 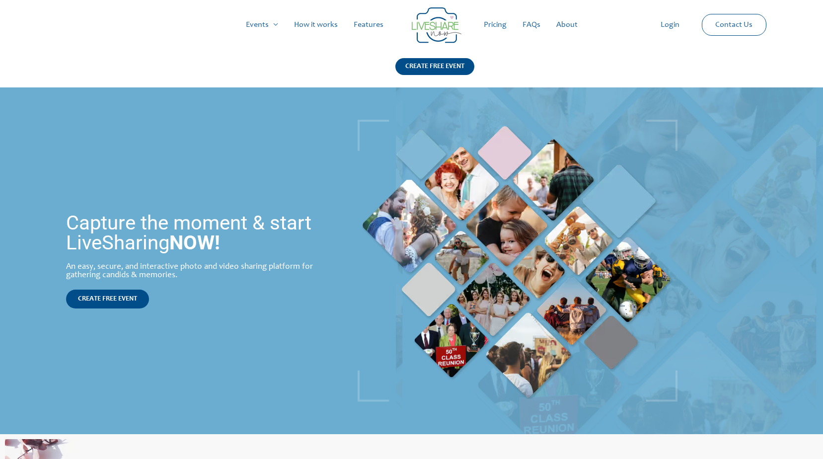 What do you see at coordinates (670, 25) in the screenshot?
I see `a: Login` at bounding box center [670, 25].